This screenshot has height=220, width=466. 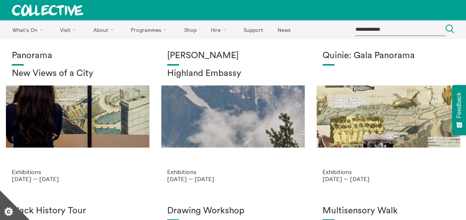 I want to click on a: Hire, so click(x=220, y=30).